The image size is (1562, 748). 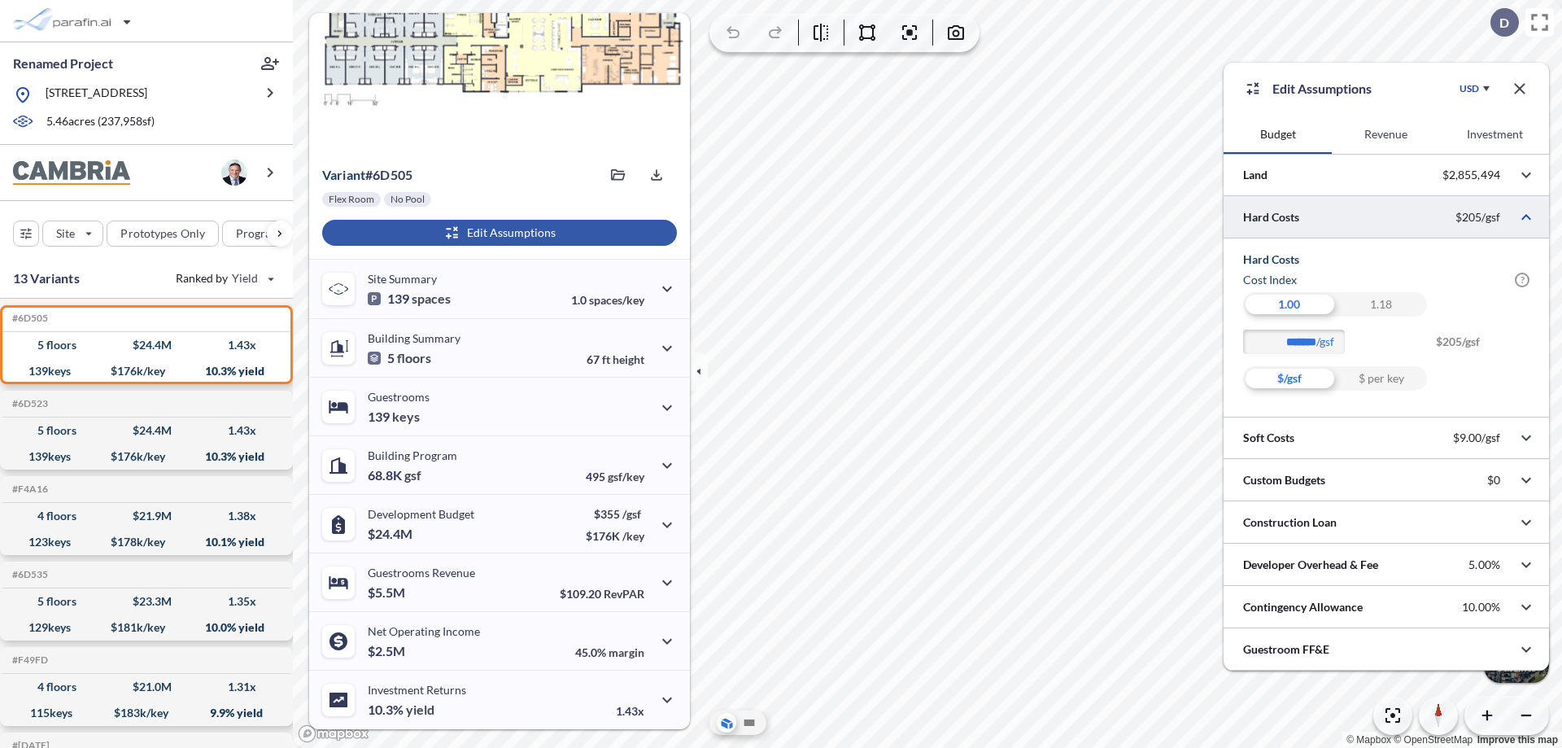 What do you see at coordinates (163, 234) in the screenshot?
I see `button: Prototypes Only` at bounding box center [163, 234].